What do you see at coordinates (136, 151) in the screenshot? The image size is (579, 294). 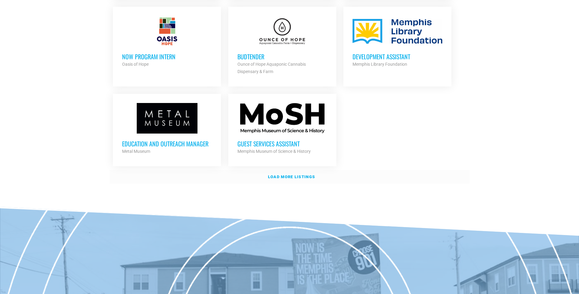 I see `strong: Metal Museum` at bounding box center [136, 151].